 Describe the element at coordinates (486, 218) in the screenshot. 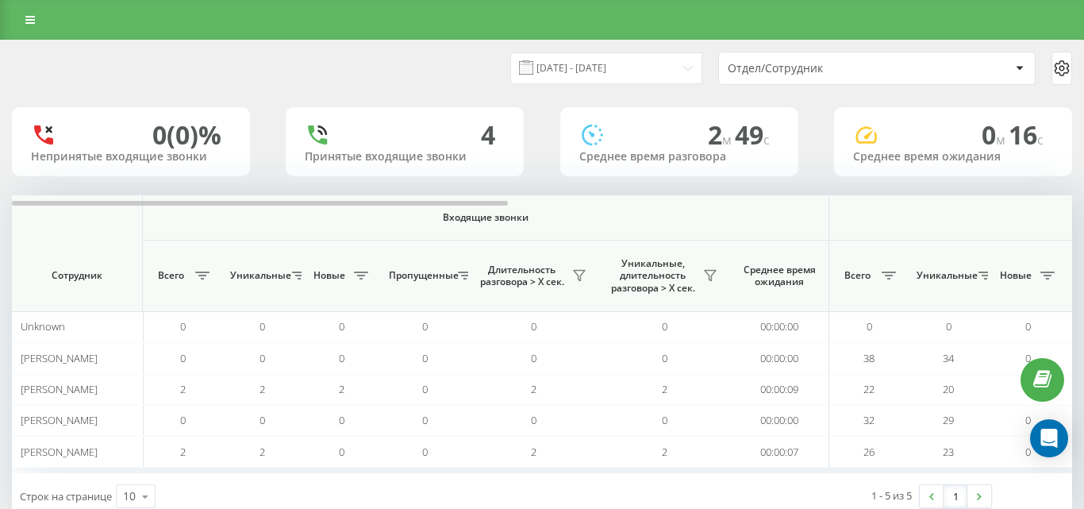

I see `span: Входящие звонки` at that location.